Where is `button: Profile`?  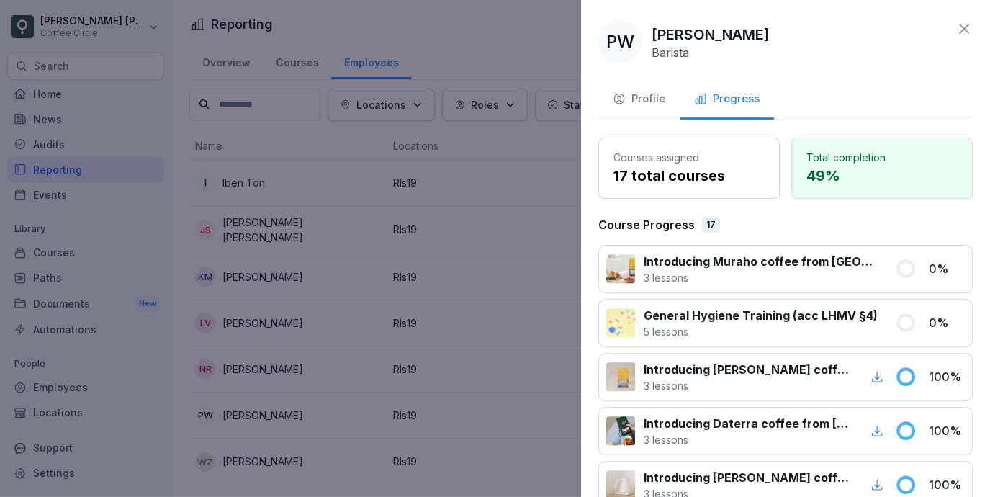
button: Profile is located at coordinates (638, 100).